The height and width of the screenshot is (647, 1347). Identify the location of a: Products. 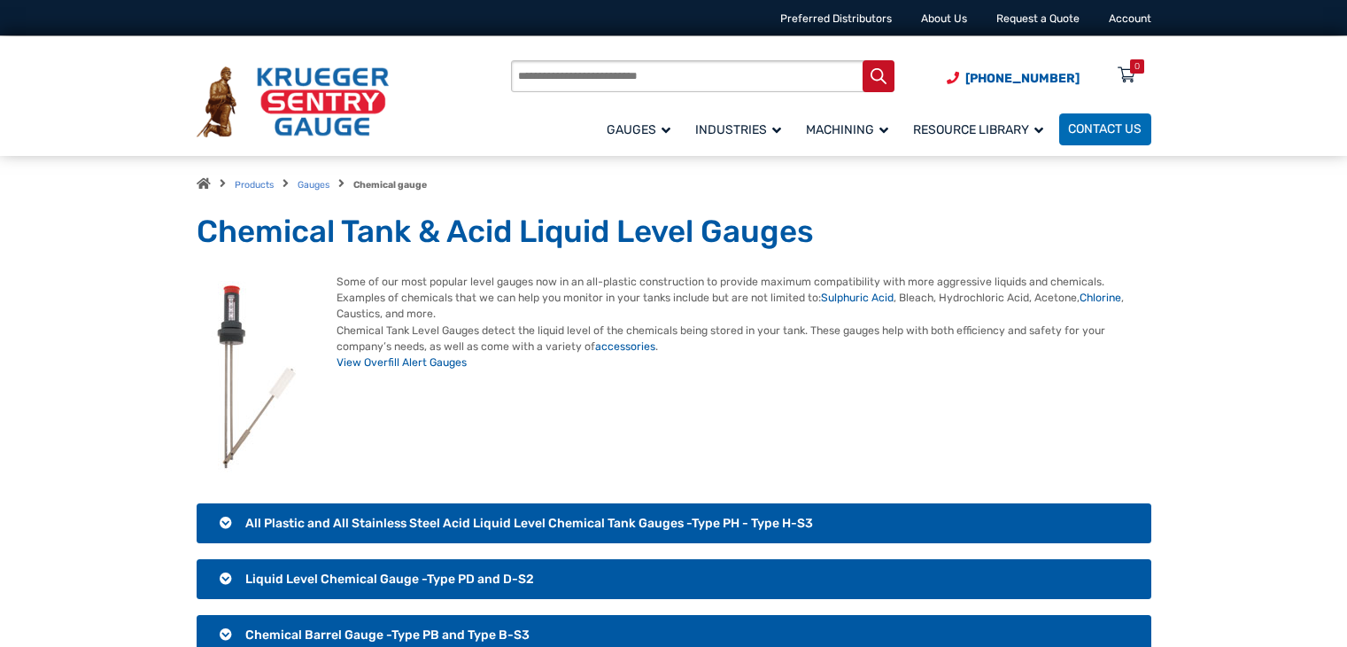
(254, 184).